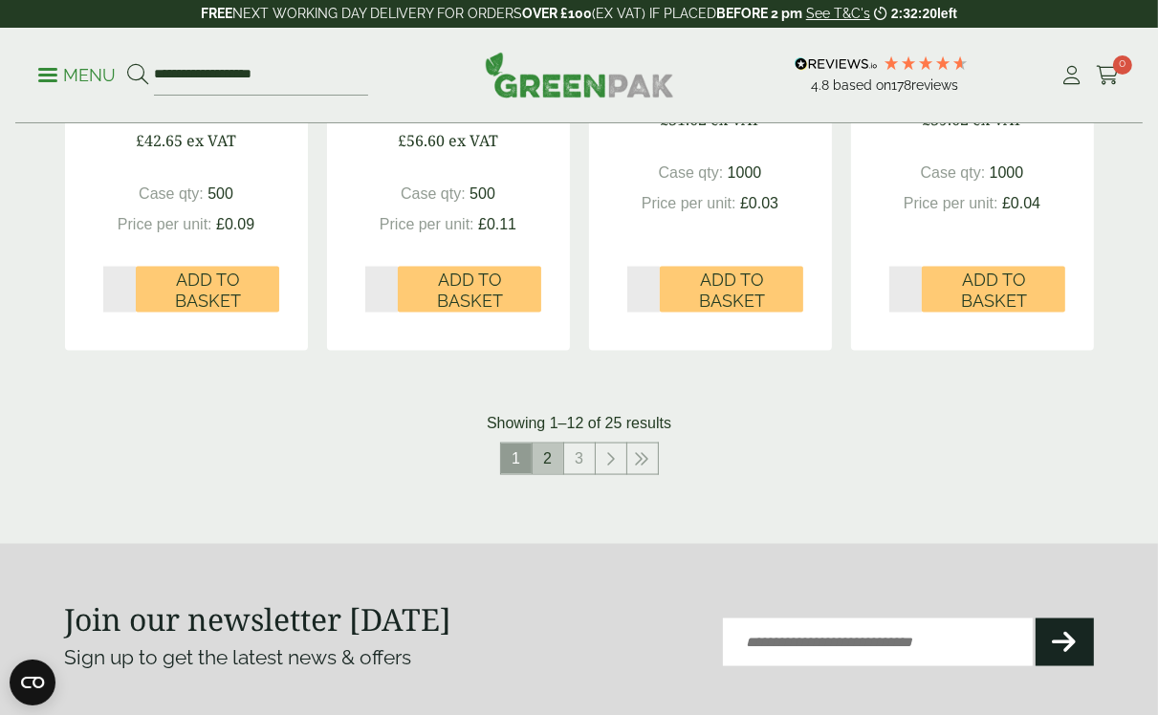 This screenshot has height=715, width=1158. What do you see at coordinates (821, 85) in the screenshot?
I see `span: 4.8` at bounding box center [821, 85].